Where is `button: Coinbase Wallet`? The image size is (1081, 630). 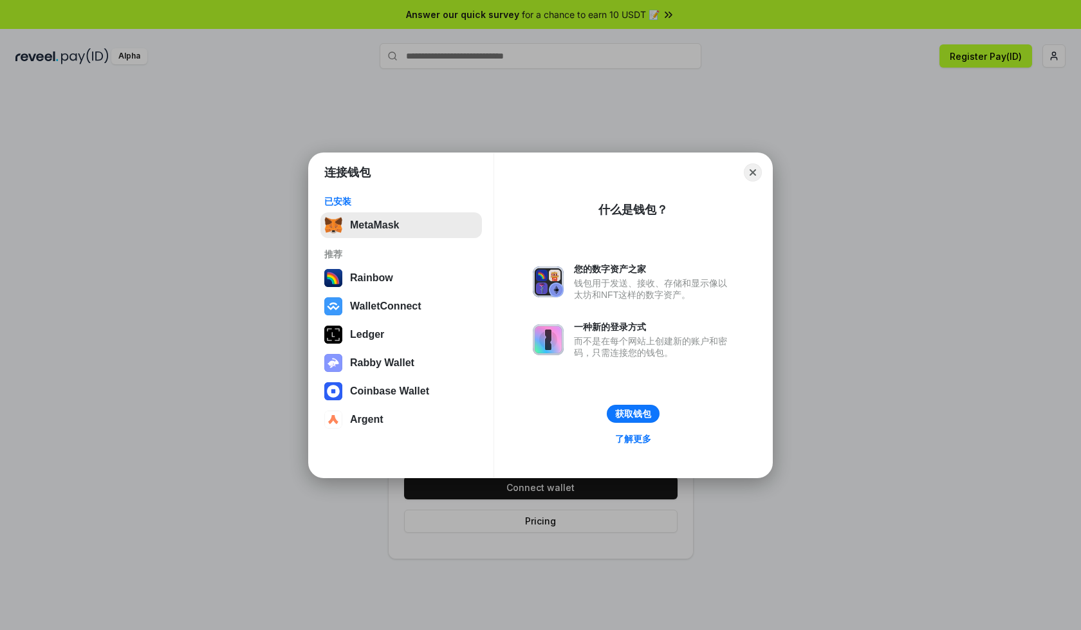 button: Coinbase Wallet is located at coordinates (401, 391).